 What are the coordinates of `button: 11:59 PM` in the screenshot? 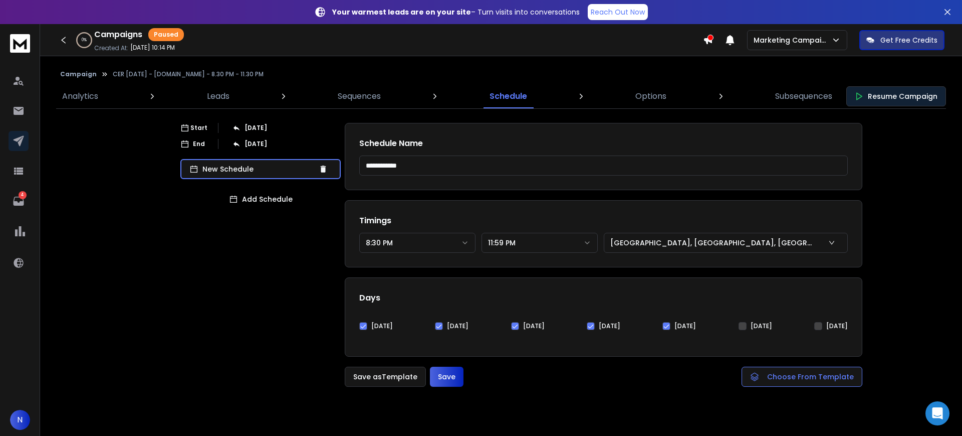 It's located at (540, 243).